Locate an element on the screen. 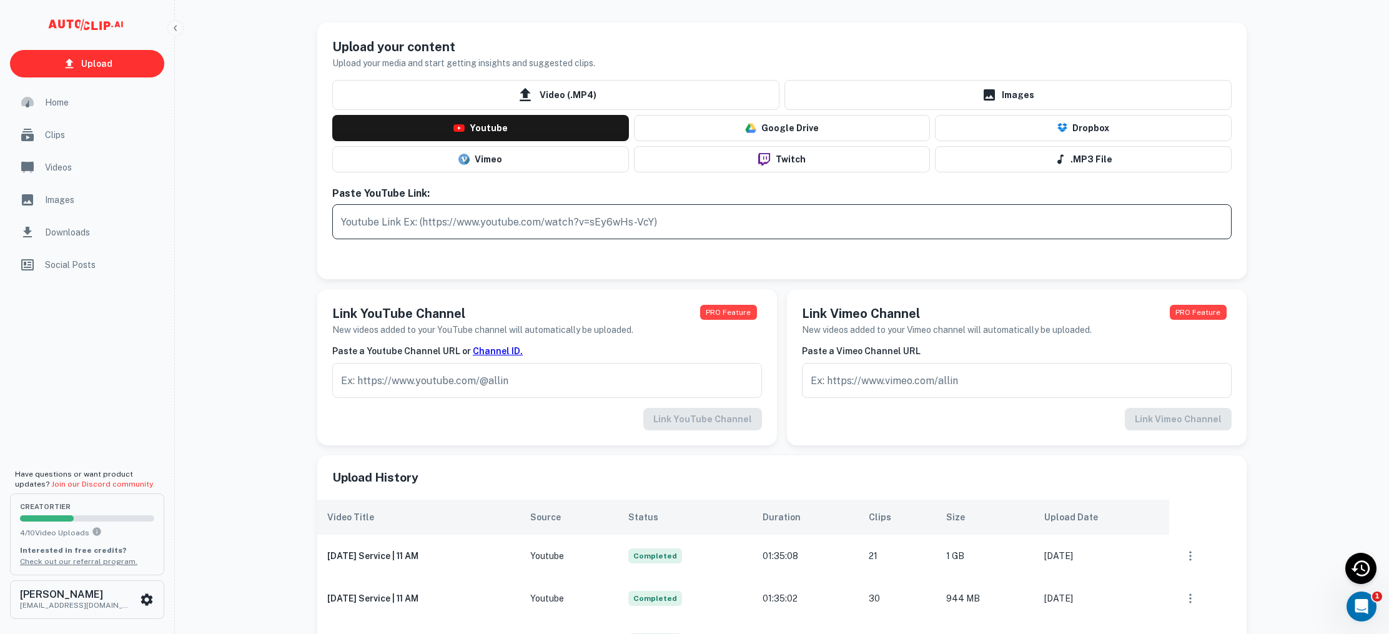  button: creatorTier4/10Video UploadsYou can upload 10 videos per month on the creator tier. Upgrade to up... is located at coordinates (87, 534).